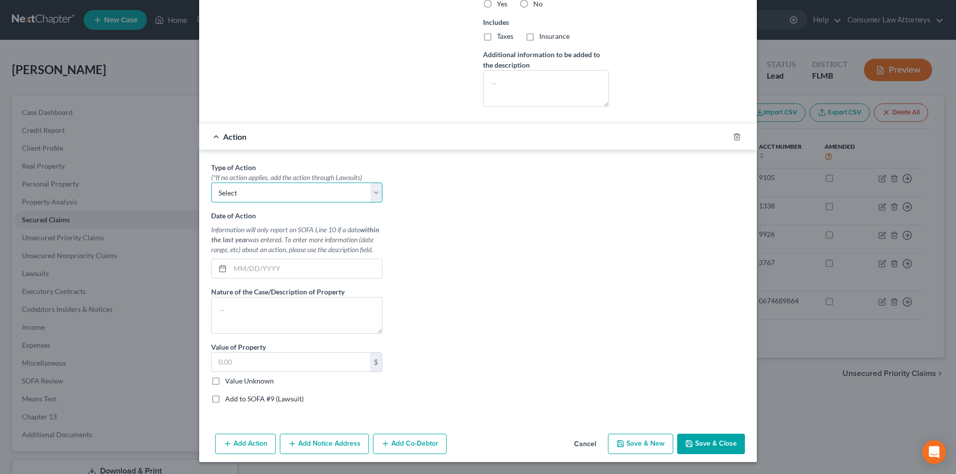 Image resolution: width=956 pixels, height=474 pixels. What do you see at coordinates (306, 269) in the screenshot?
I see `input: MM/DD/YYYY` at bounding box center [306, 269].